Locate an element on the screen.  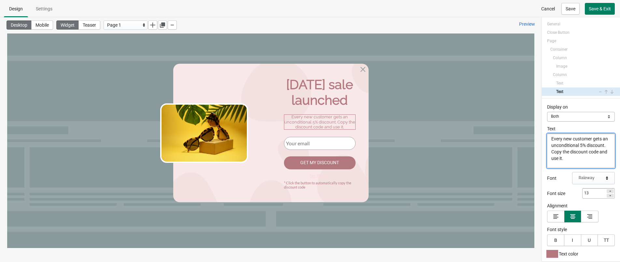
span: Design is located at coordinates (16, 9).